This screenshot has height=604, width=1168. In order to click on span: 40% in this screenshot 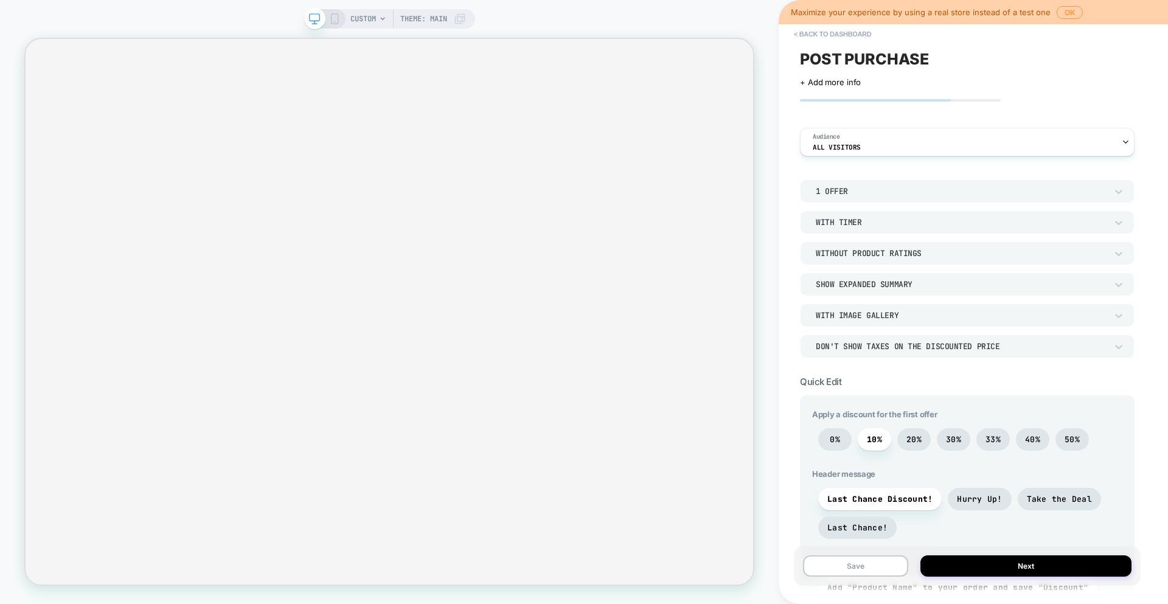, I will do `click(1032, 439)`.